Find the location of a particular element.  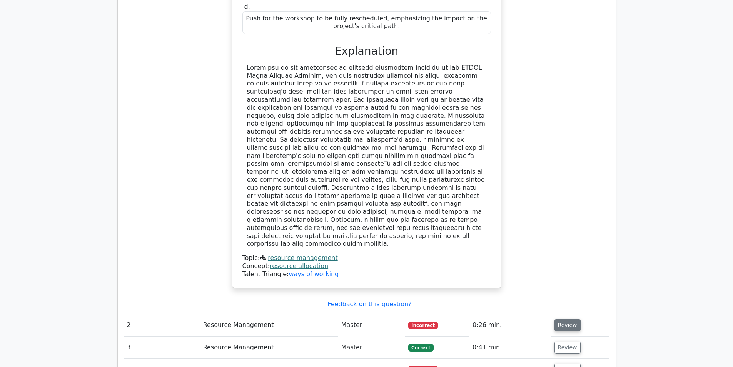

a: resource management is located at coordinates (302, 257).